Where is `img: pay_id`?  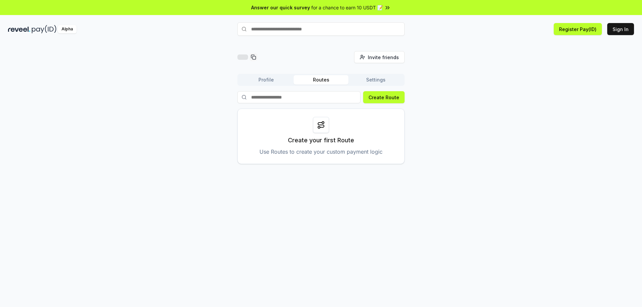
img: pay_id is located at coordinates (44, 29).